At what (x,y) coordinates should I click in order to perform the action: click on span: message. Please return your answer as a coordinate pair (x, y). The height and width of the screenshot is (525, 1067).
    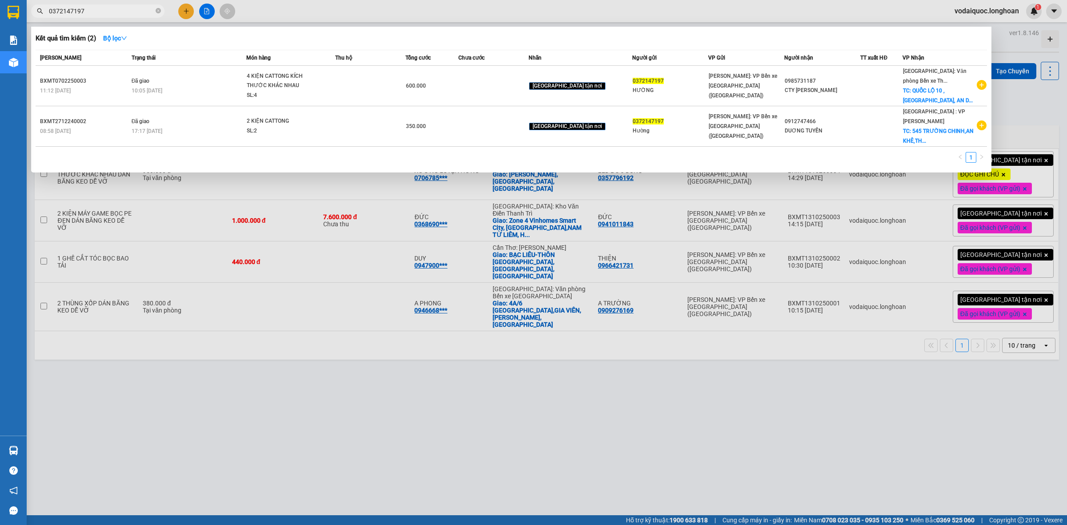
    Looking at the image, I should click on (13, 510).